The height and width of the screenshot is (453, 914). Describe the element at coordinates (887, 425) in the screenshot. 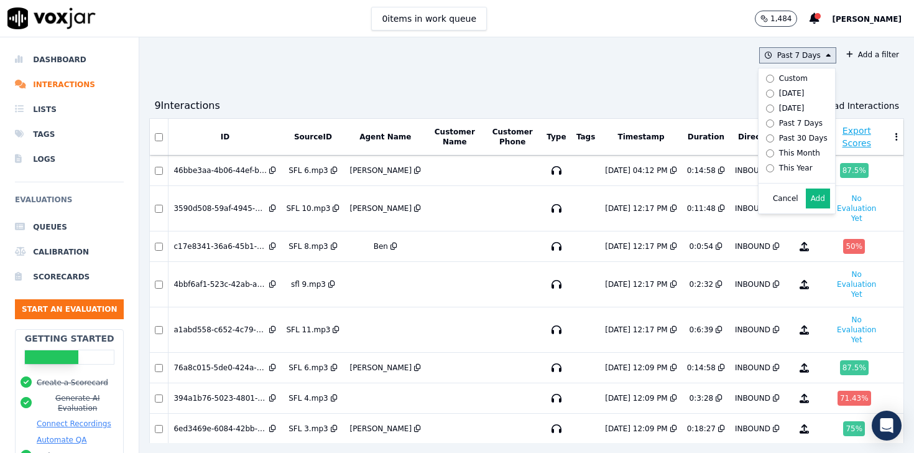

I see `div: Open Intercom Messenger` at that location.